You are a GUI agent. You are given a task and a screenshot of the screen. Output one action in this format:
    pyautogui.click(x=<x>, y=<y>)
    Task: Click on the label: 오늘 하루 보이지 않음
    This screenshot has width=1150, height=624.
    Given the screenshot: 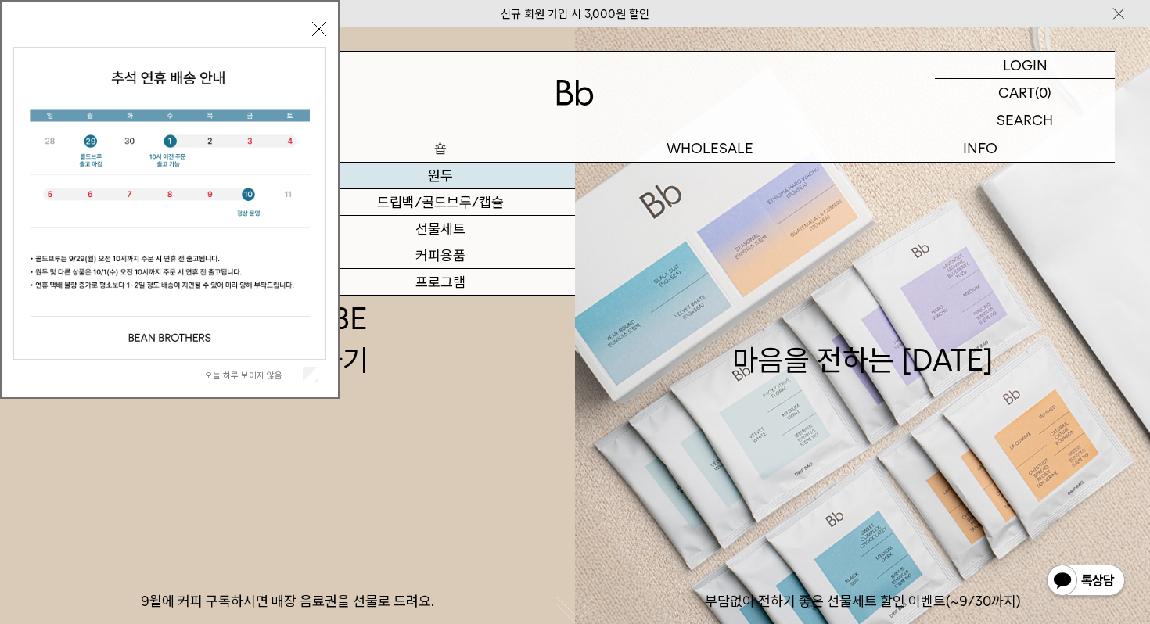 What is the action you would take?
    pyautogui.click(x=252, y=376)
    